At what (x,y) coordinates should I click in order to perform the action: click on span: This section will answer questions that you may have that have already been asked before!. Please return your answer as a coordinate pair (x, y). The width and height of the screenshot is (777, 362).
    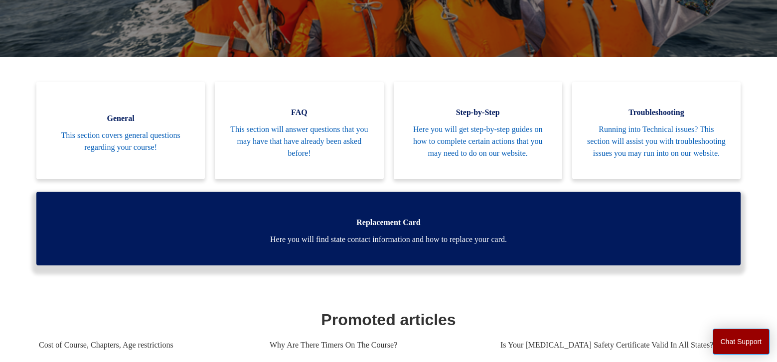
    Looking at the image, I should click on (299, 142).